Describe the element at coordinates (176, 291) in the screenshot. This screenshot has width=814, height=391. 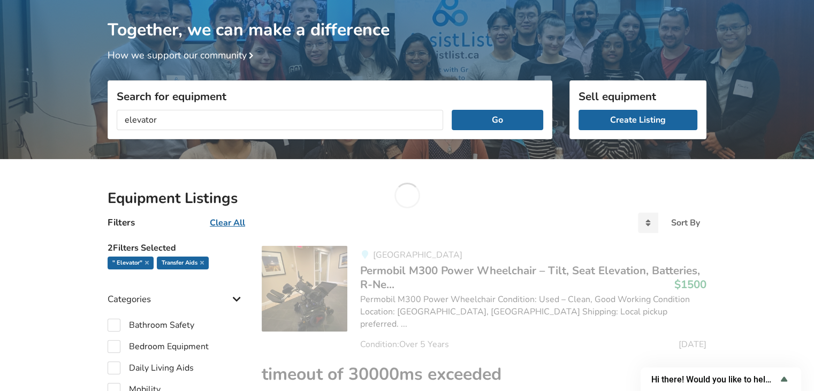
I see `div: Categories` at that location.